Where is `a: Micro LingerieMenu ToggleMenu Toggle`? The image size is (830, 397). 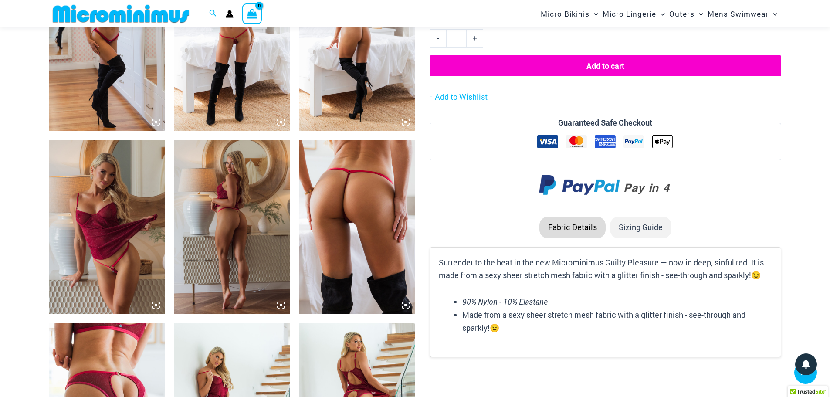
a: Micro LingerieMenu ToggleMenu Toggle is located at coordinates (633, 14).